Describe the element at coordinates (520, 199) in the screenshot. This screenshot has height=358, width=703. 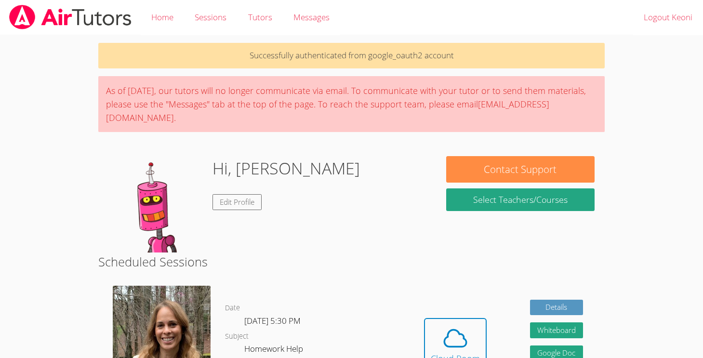
I see `a: Select Teachers/Courses` at that location.